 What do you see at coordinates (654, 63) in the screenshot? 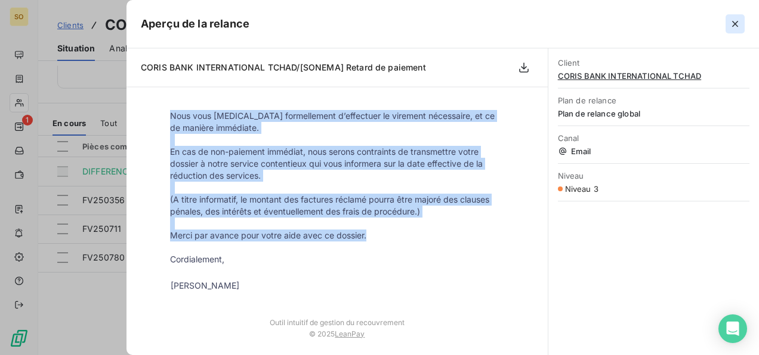
I see `span: Client` at bounding box center [654, 63].